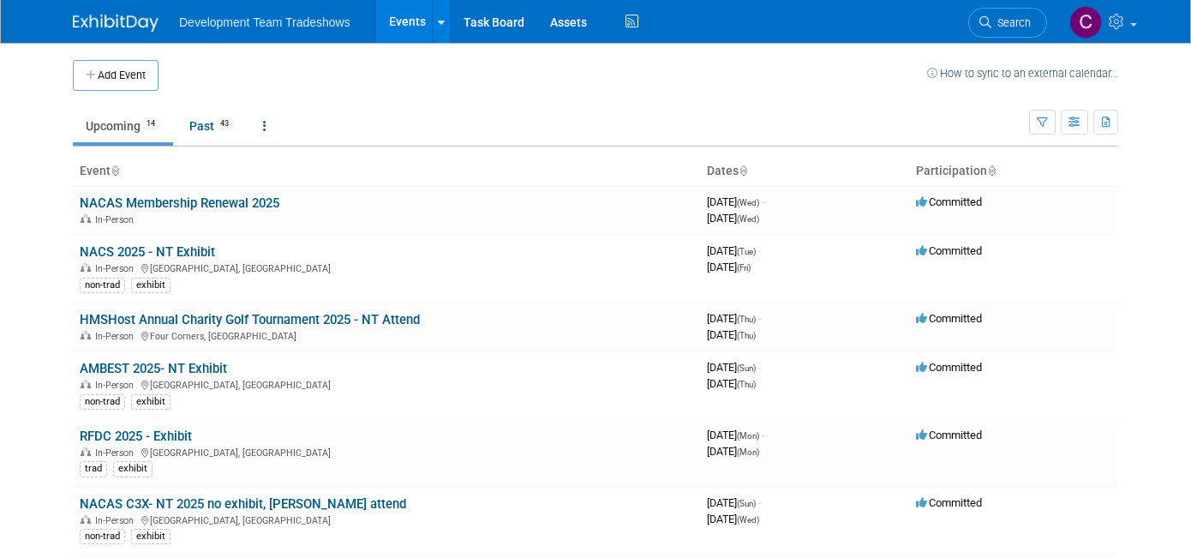  I want to click on span: (Tue), so click(747, 251).